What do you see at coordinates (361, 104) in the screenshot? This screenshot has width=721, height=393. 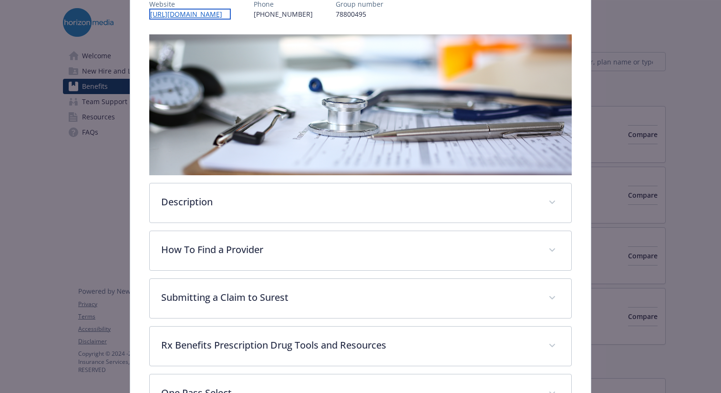 I see `img: banner` at bounding box center [361, 104].